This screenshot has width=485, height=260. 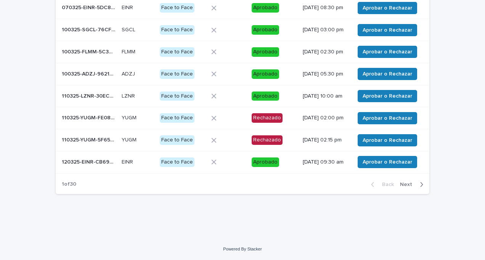 I want to click on span: Next, so click(x=409, y=185).